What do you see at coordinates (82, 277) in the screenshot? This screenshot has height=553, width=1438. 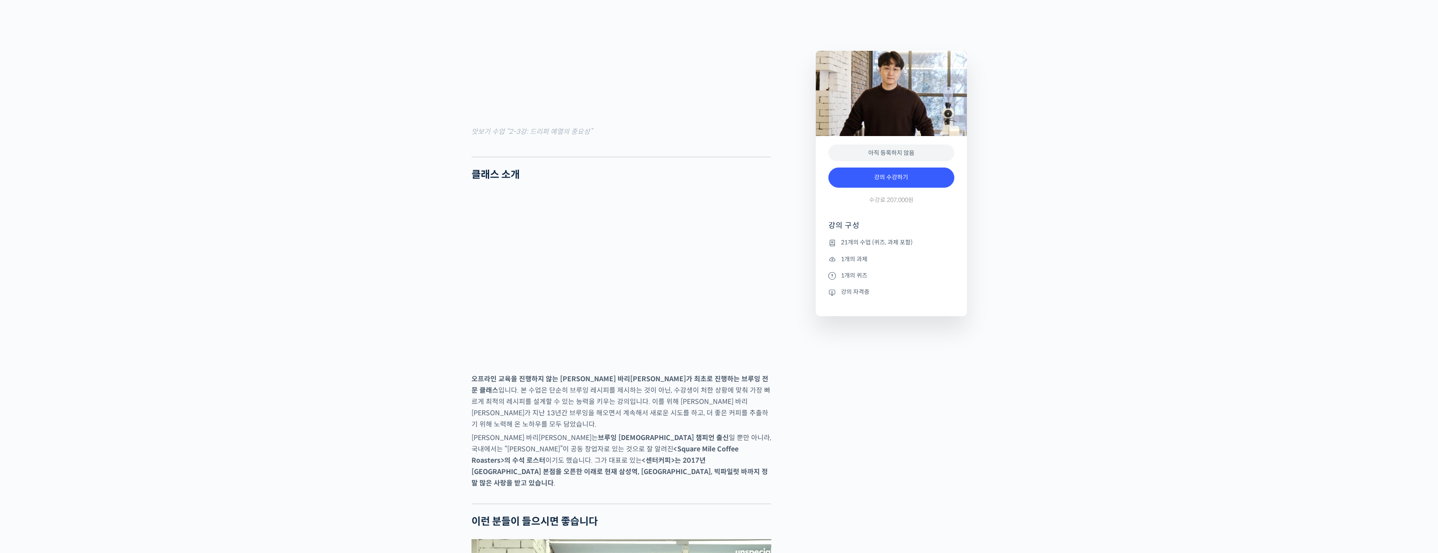 I see `a: 대화` at bounding box center [82, 277].